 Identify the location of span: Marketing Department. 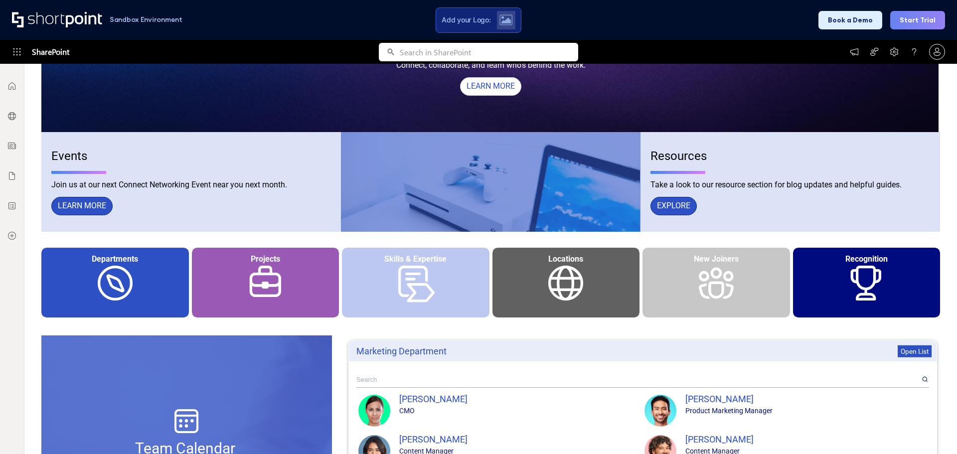
(401, 351).